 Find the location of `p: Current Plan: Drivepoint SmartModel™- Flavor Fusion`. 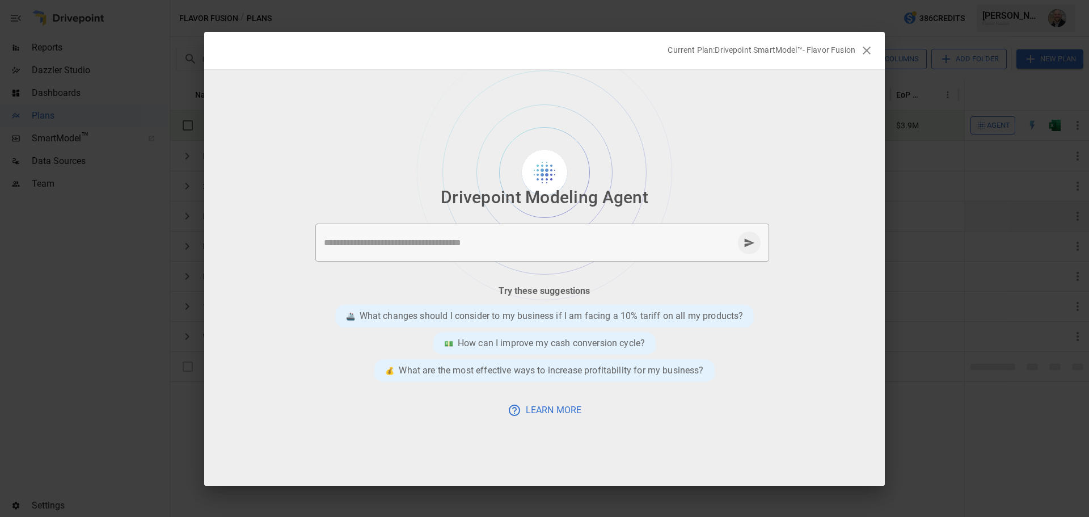

p: Current Plan: Drivepoint SmartModel™- Flavor Fusion is located at coordinates (761, 50).